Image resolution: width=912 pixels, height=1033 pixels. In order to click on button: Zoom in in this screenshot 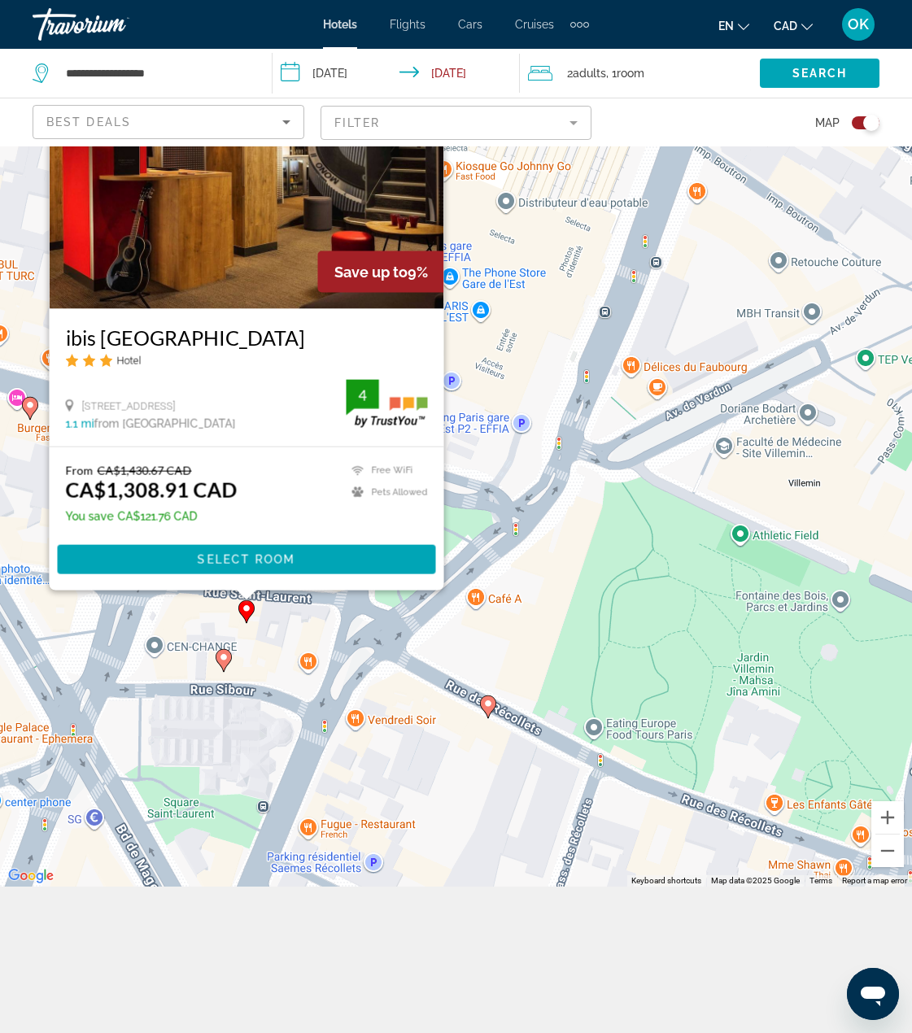, I will do `click(888, 818)`.